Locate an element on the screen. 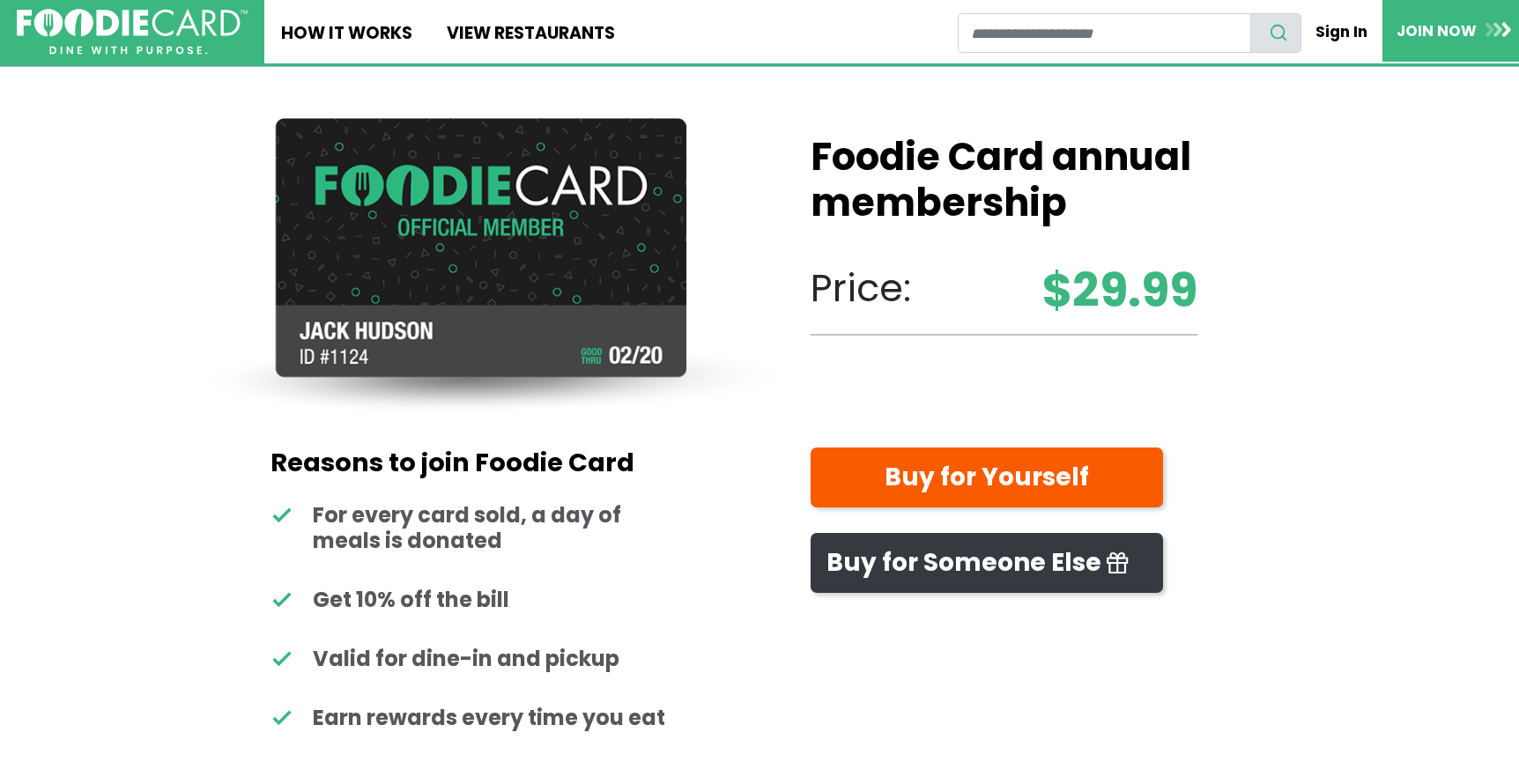 This screenshot has height=784, width=1519. p: Price: is located at coordinates (1005, 288).